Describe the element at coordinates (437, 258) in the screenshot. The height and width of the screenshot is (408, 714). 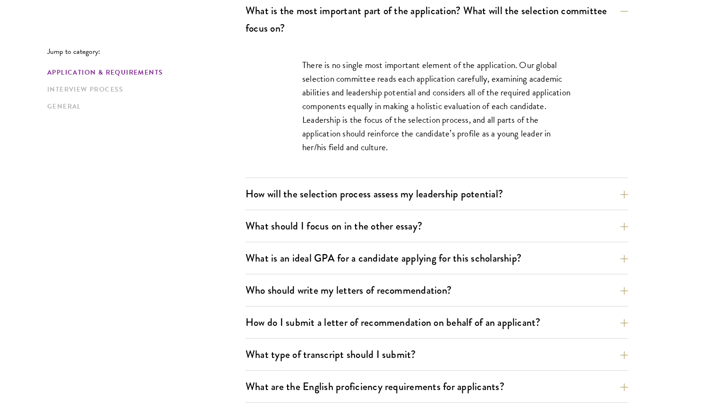
I see `button: What is an ideal GPA for a candidate applying for this scholarship?` at that location.